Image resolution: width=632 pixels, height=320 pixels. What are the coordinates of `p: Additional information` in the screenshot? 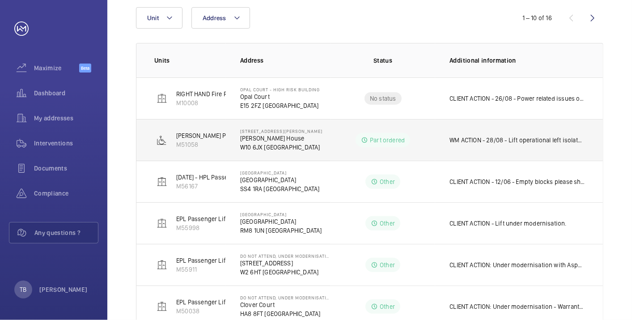 It's located at (517, 60).